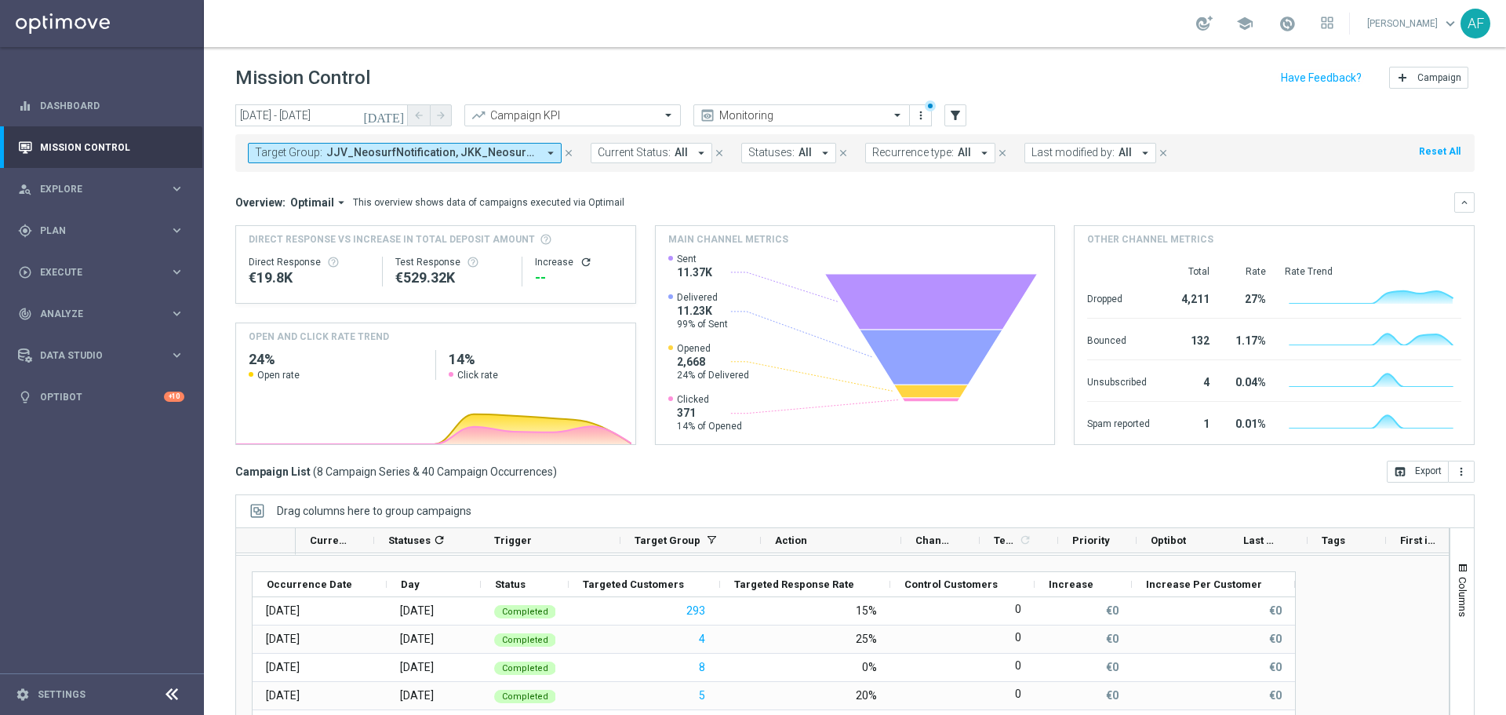 The height and width of the screenshot is (715, 1506). Describe the element at coordinates (260, 202) in the screenshot. I see `h3: Overview:` at that location.